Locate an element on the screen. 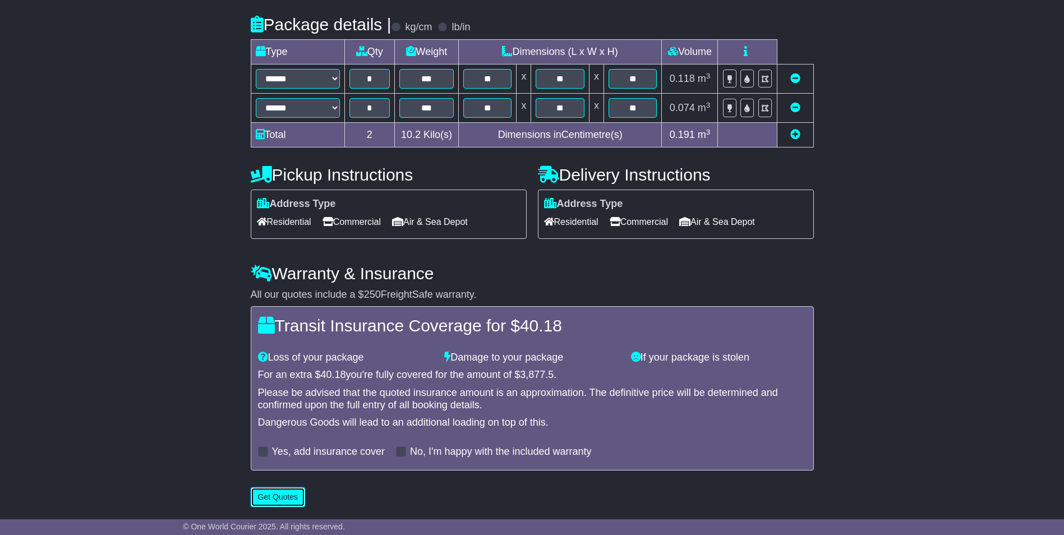  h4: Delivery Instructions is located at coordinates (676, 174).